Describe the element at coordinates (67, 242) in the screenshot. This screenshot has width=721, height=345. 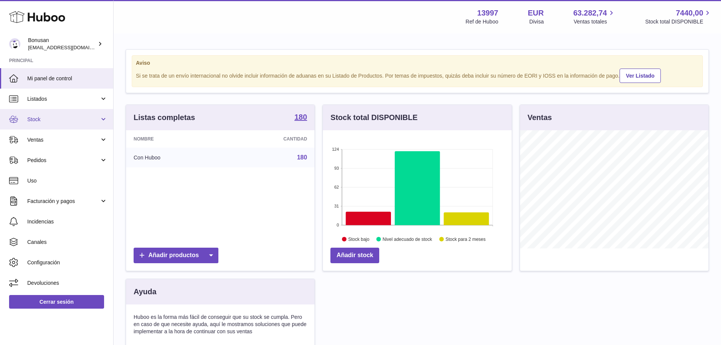
I see `span: Canales` at that location.